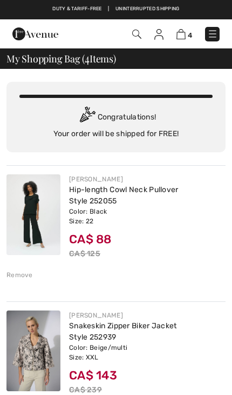 The width and height of the screenshot is (232, 395). What do you see at coordinates (184, 34) in the screenshot?
I see `a: 4` at bounding box center [184, 34].